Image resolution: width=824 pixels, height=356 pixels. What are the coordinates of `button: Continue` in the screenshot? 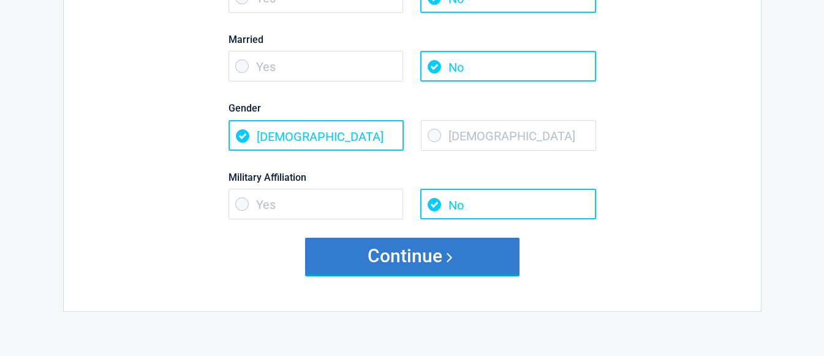 It's located at (412, 256).